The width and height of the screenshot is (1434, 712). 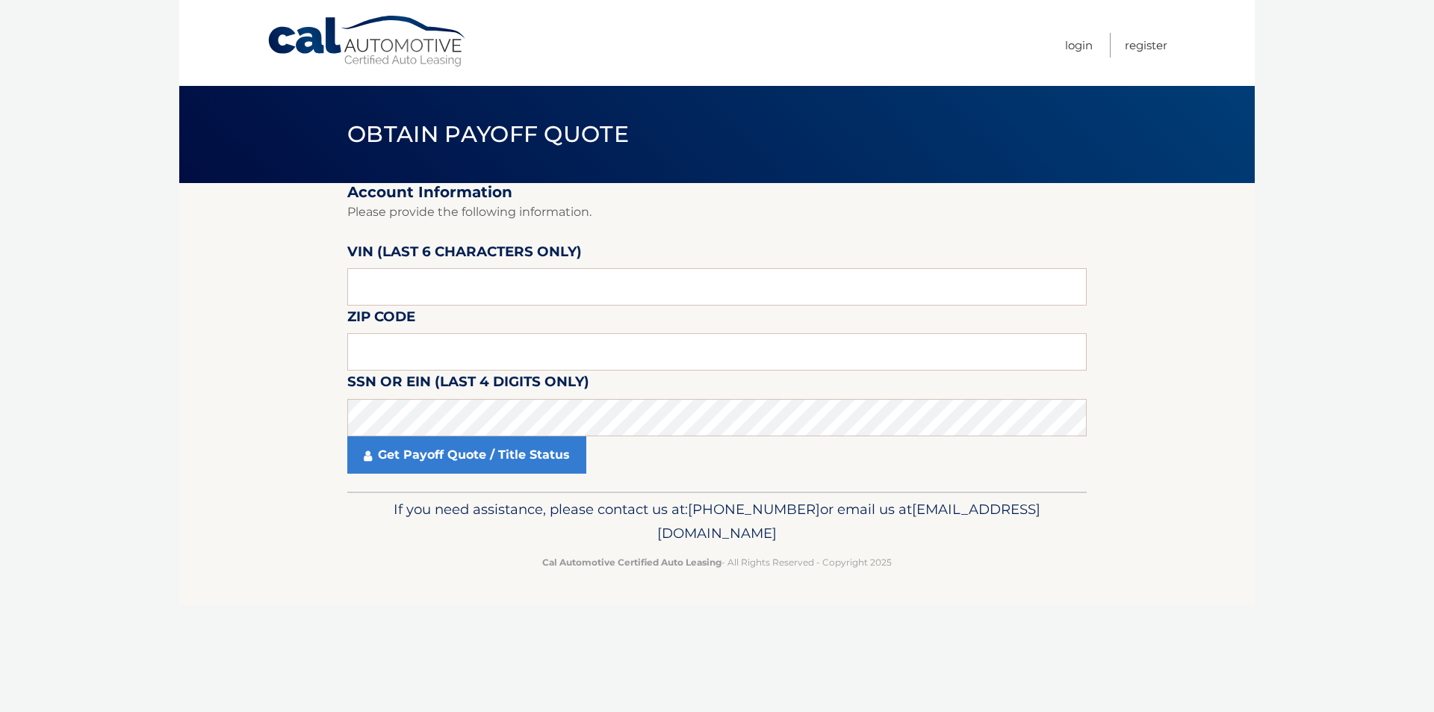 What do you see at coordinates (632, 562) in the screenshot?
I see `strong: Cal Automotive Certified Auto Leasing` at bounding box center [632, 562].